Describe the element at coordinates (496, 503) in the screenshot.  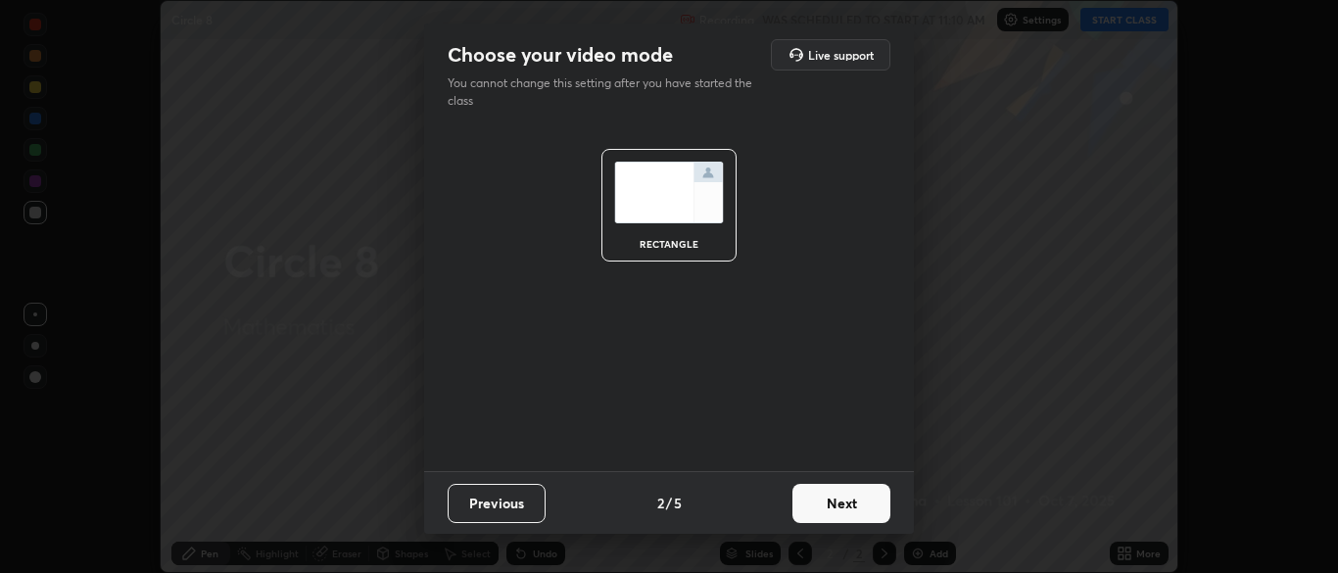
I see `button: Previous` at that location.